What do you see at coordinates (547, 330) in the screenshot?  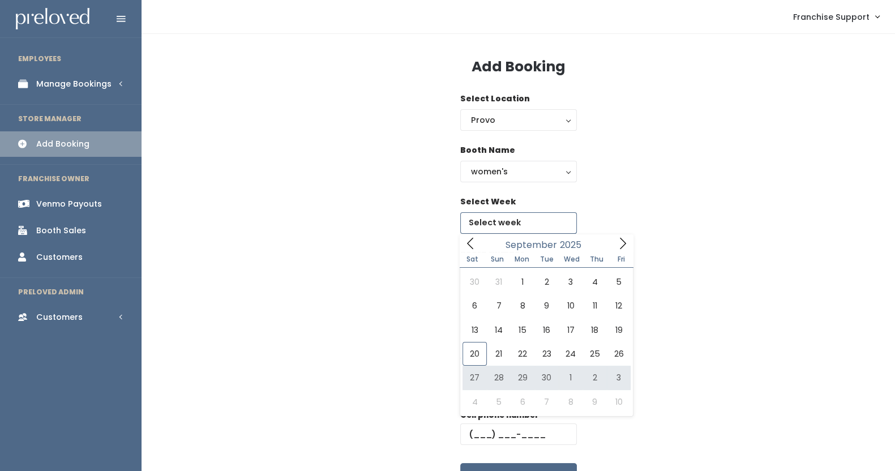 I see `span: September 16, 2025` at bounding box center [547, 330].